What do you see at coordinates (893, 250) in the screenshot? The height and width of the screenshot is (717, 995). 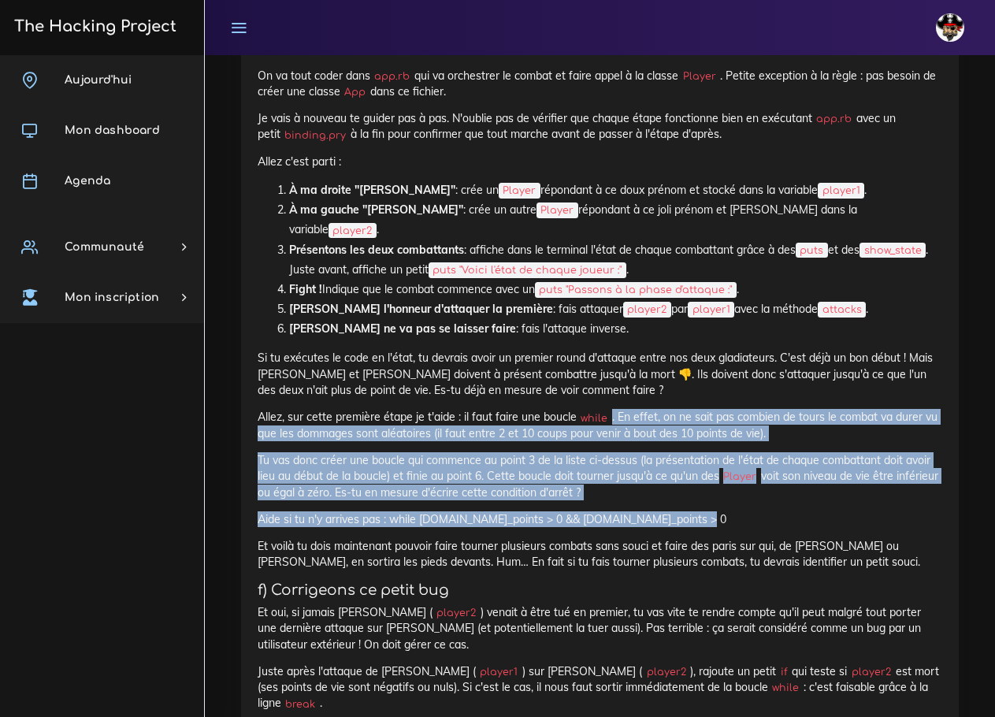 I see `code: show_state` at bounding box center [893, 250].